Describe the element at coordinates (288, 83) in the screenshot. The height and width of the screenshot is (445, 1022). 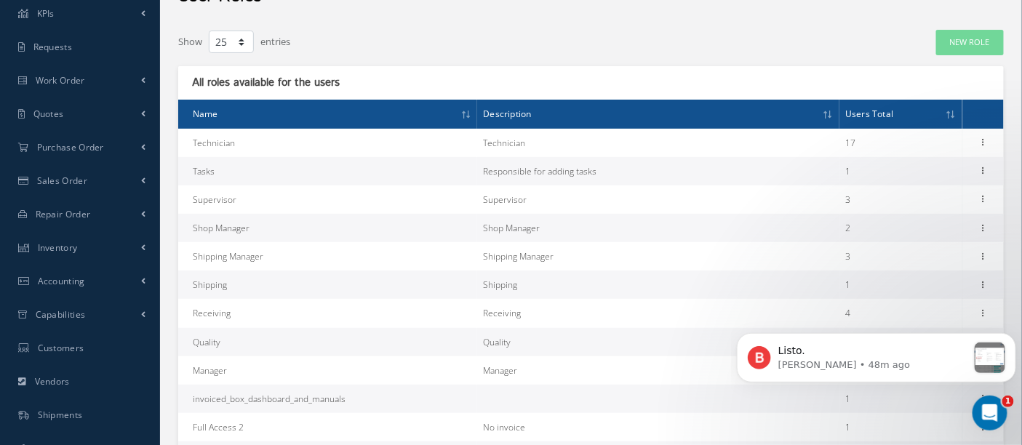
I see `div: All roles available for the users` at that location.